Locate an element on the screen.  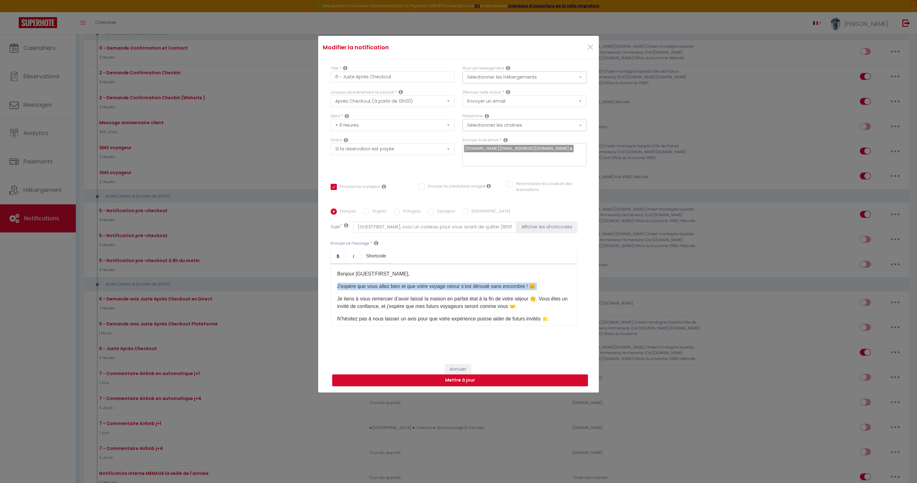
i: Recipient is located at coordinates (505, 140).